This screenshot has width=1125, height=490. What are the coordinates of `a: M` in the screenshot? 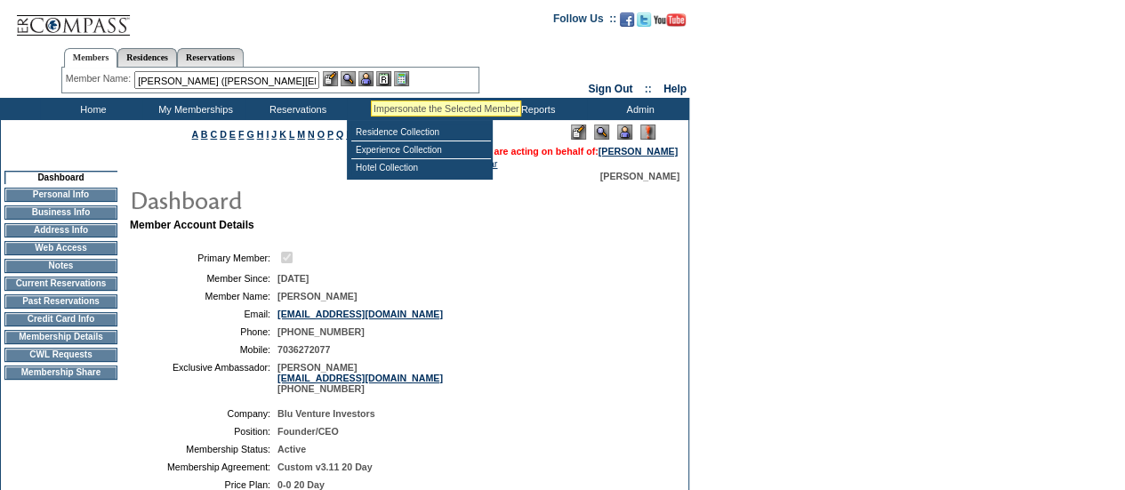 It's located at (301, 134).